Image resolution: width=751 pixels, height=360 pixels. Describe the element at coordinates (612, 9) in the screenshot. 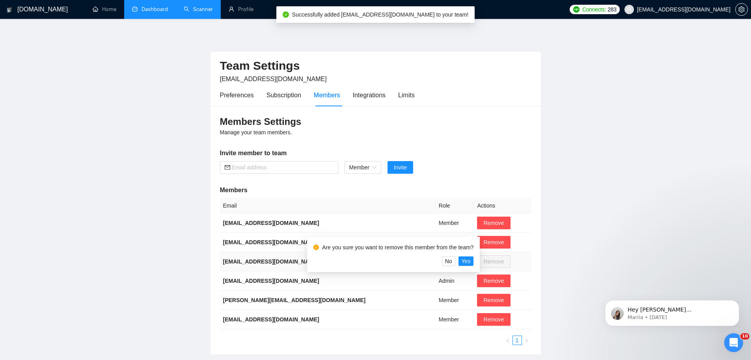

I see `span: 283` at that location.